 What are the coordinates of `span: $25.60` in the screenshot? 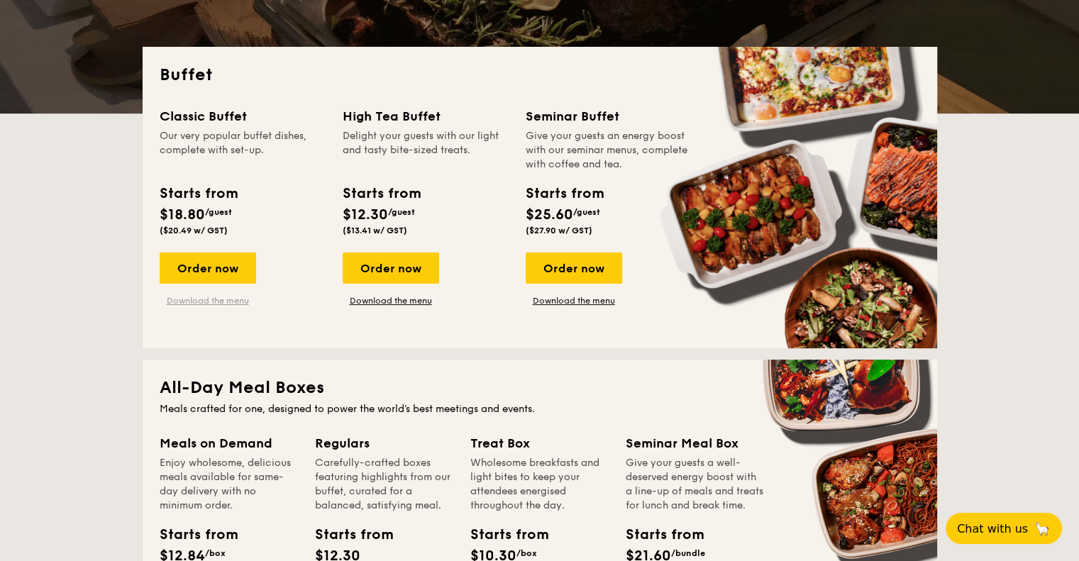 It's located at (549, 215).